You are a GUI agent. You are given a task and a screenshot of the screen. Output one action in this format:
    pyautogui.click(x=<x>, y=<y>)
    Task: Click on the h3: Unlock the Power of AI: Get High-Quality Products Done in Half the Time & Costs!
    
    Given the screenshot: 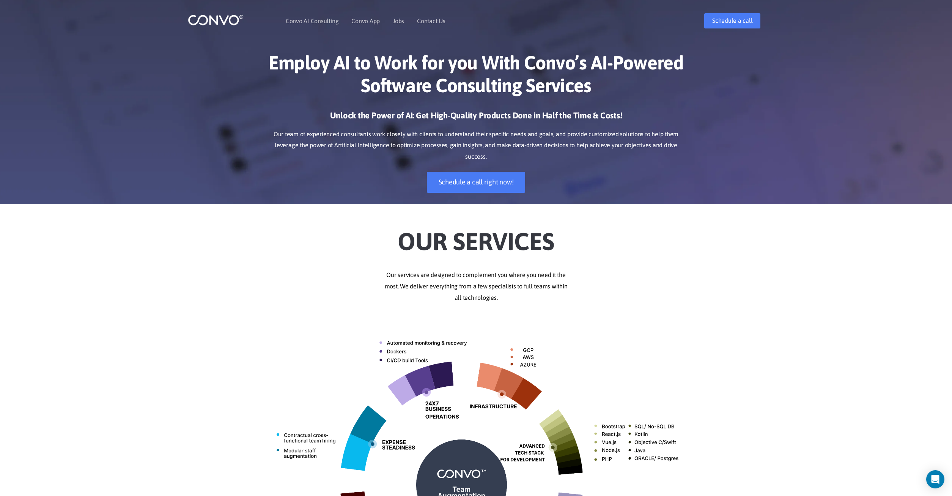 What is the action you would take?
    pyautogui.click(x=476, y=118)
    